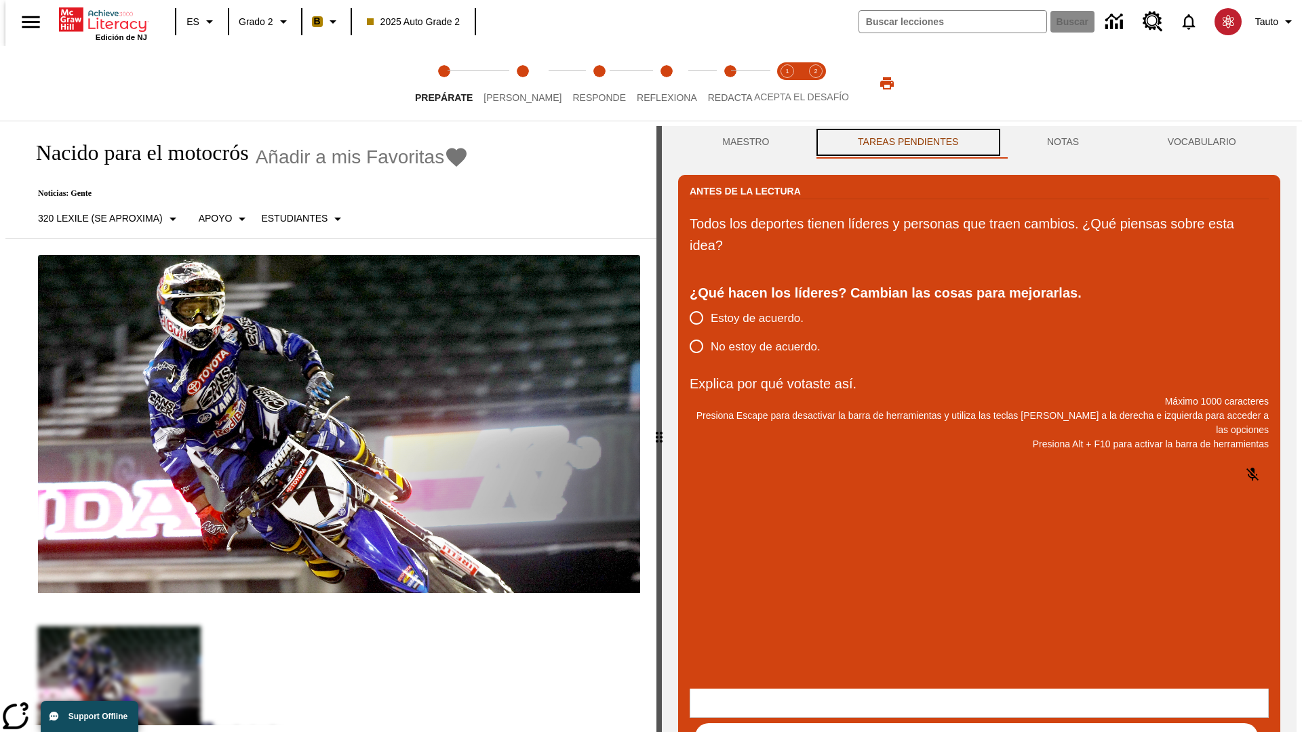 The image size is (1302, 732). I want to click on span: Añadir a mis Favoritas, so click(350, 157).